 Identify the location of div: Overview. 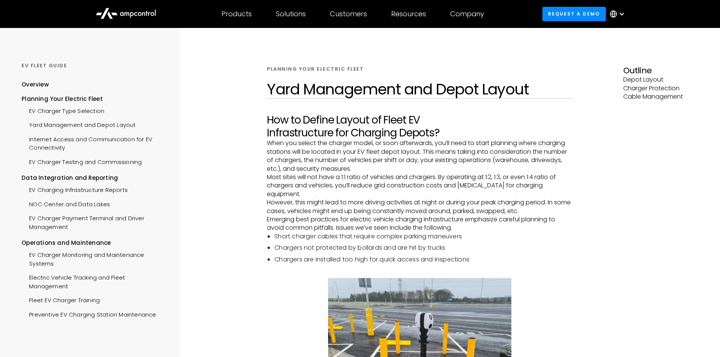
(35, 85).